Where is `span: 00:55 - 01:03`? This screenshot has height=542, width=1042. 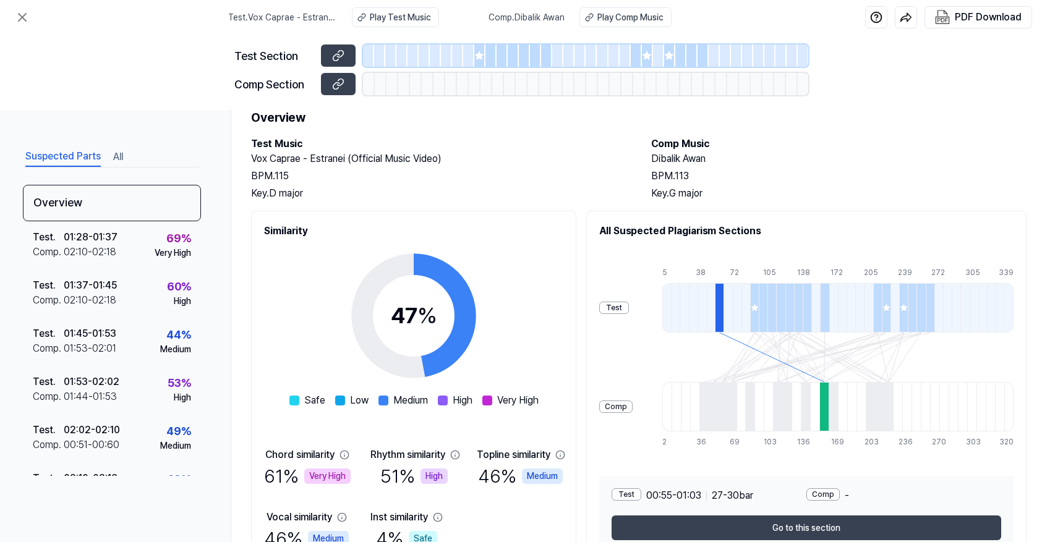
span: 00:55 - 01:03 is located at coordinates (674, 496).